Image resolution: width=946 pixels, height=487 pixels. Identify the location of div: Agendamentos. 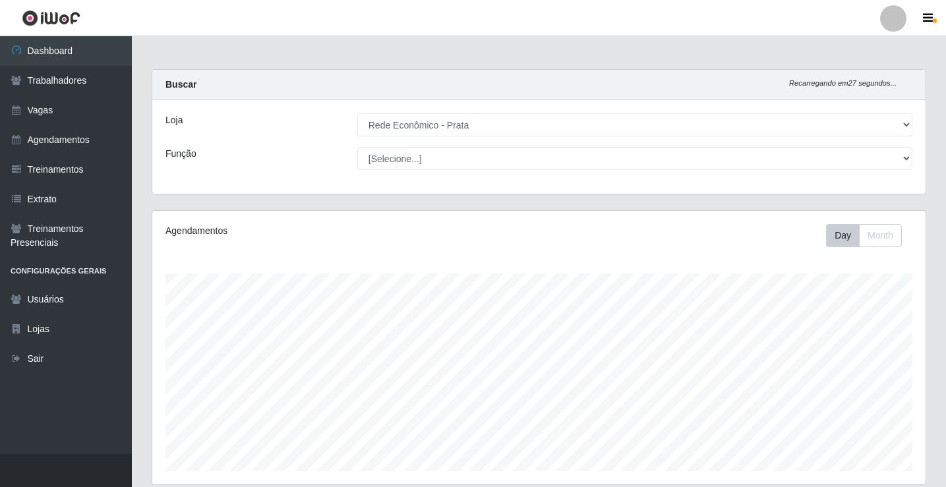
(315, 231).